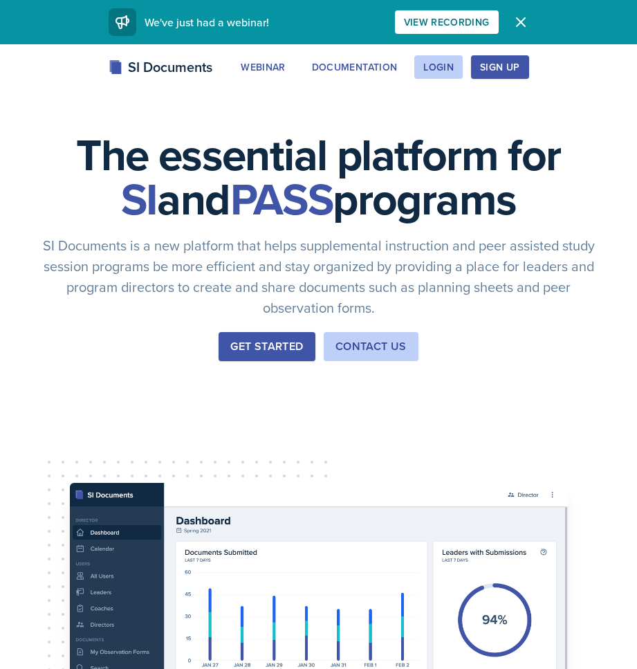 The image size is (637, 669). Describe the element at coordinates (355, 67) in the screenshot. I see `button: Documentation` at that location.